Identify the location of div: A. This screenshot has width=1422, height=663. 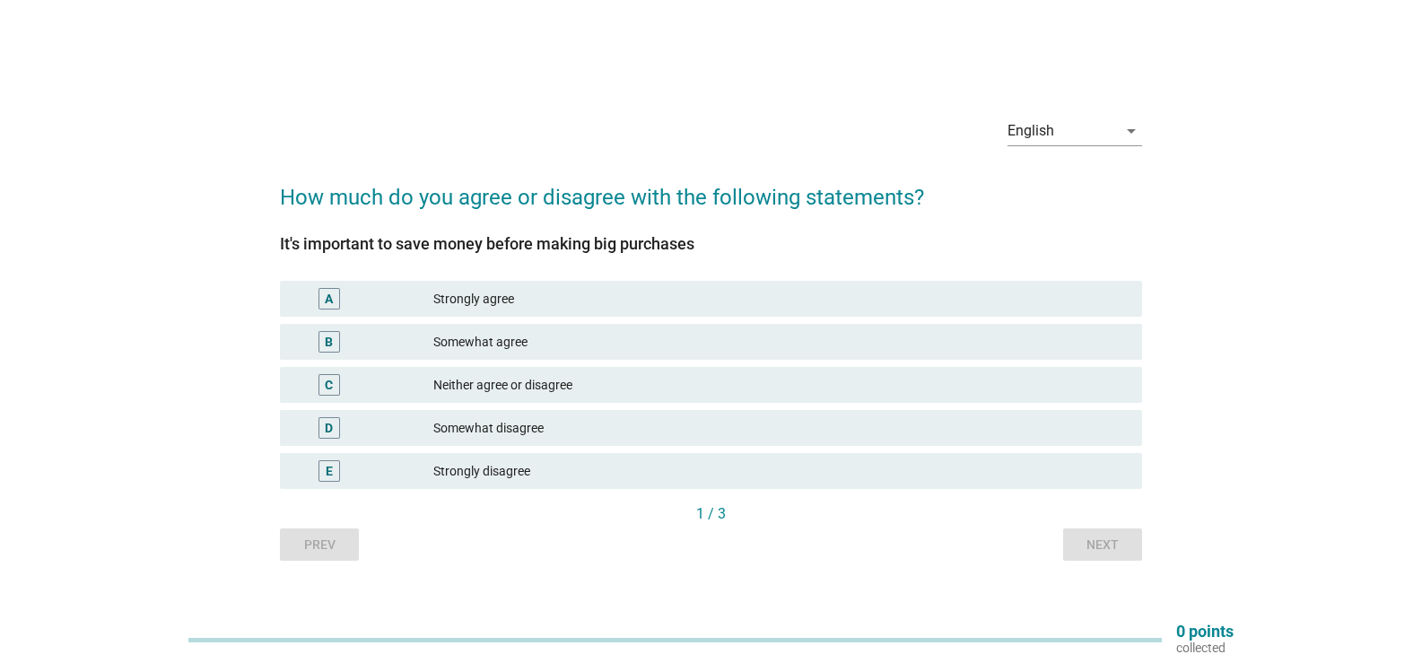
(328, 299).